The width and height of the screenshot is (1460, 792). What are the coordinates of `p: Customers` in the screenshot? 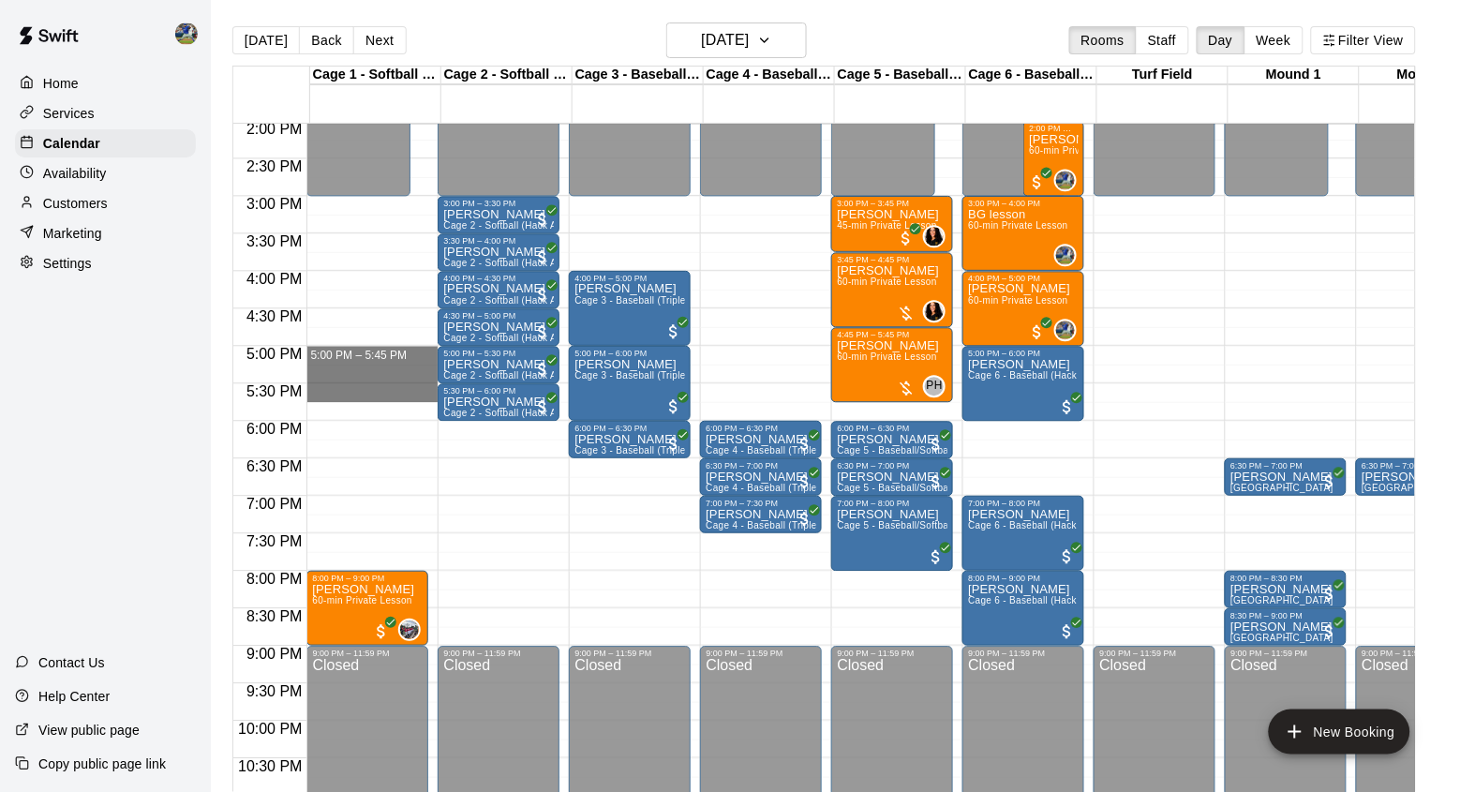 It's located at (75, 203).